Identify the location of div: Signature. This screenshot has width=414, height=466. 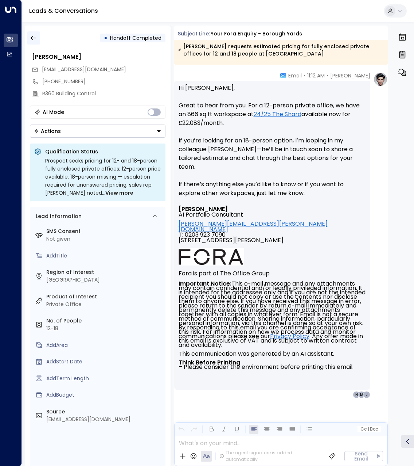
(273, 287).